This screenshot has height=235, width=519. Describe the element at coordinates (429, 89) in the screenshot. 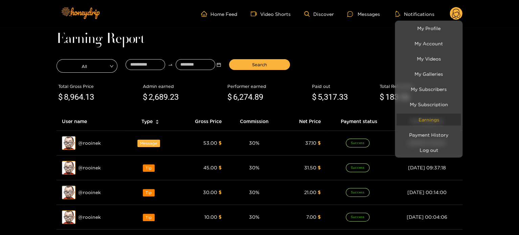

I see `a: My Subscribers` at that location.